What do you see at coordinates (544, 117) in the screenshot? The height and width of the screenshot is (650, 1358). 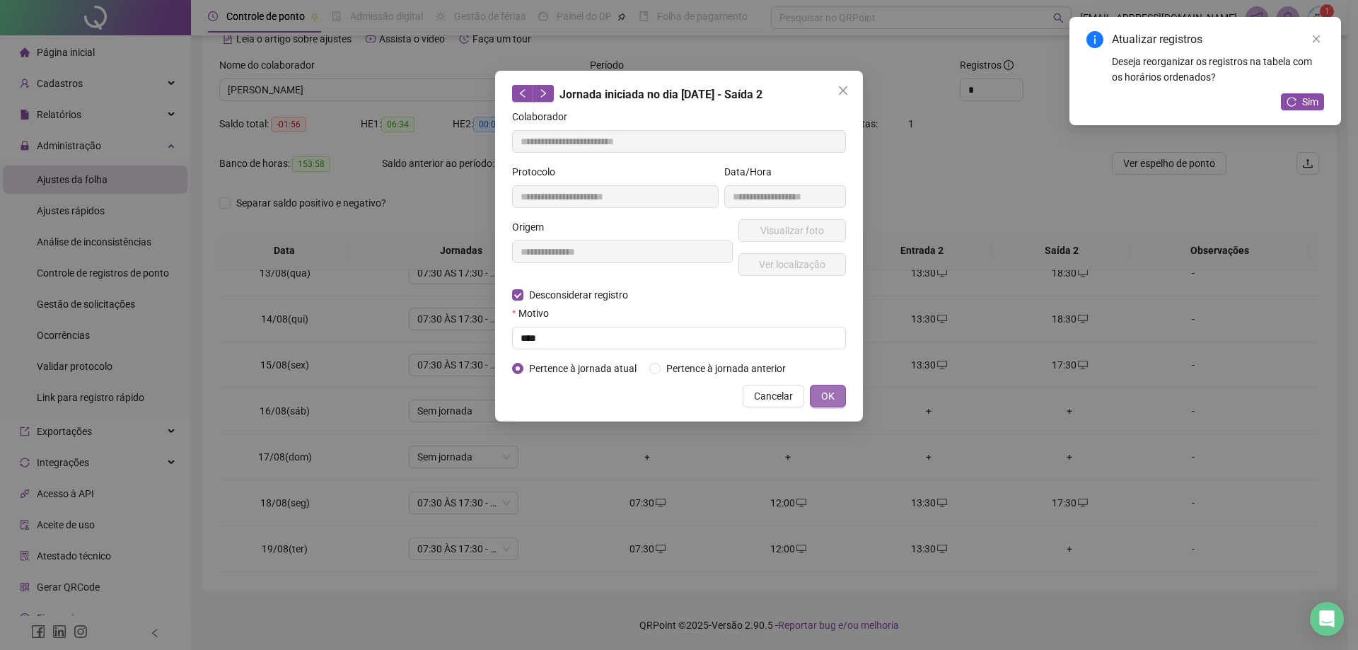 I see `label: Colaborador` at bounding box center [544, 117].